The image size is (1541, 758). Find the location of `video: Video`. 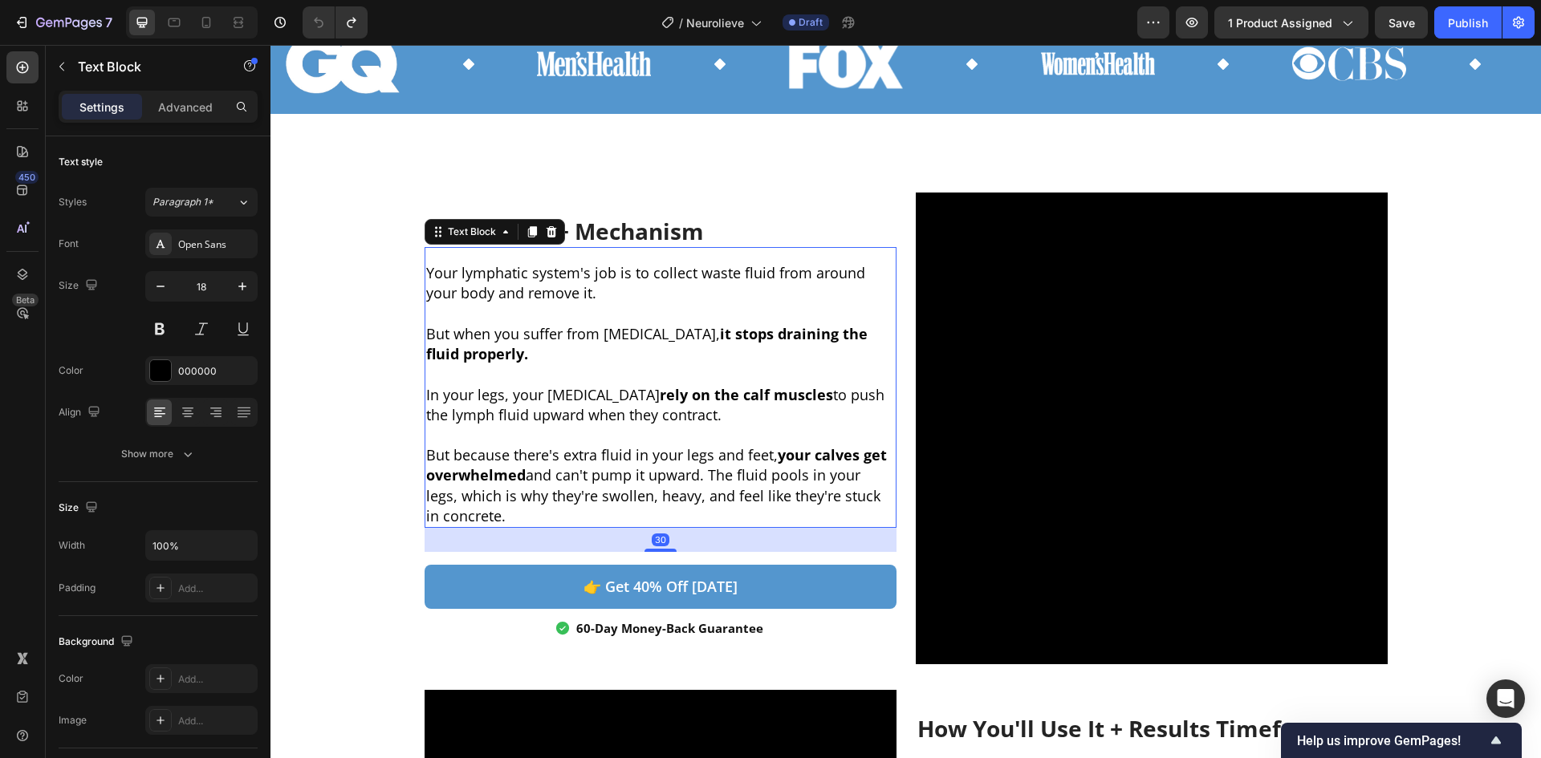

video: Video is located at coordinates (881, 384).